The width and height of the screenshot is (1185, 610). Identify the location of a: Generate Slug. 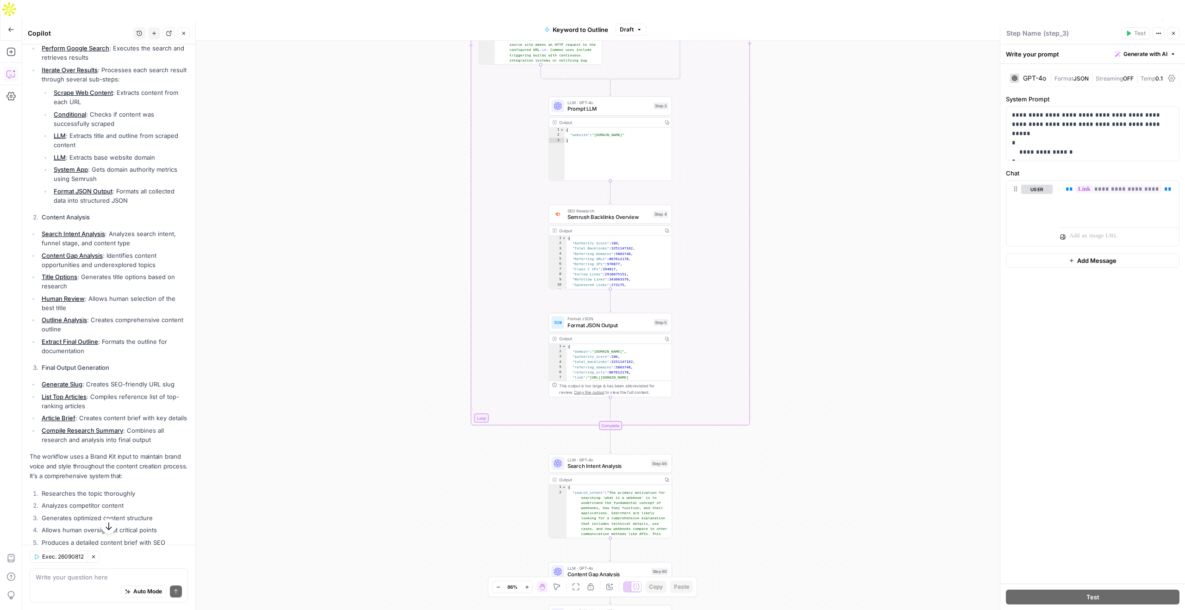
(62, 384).